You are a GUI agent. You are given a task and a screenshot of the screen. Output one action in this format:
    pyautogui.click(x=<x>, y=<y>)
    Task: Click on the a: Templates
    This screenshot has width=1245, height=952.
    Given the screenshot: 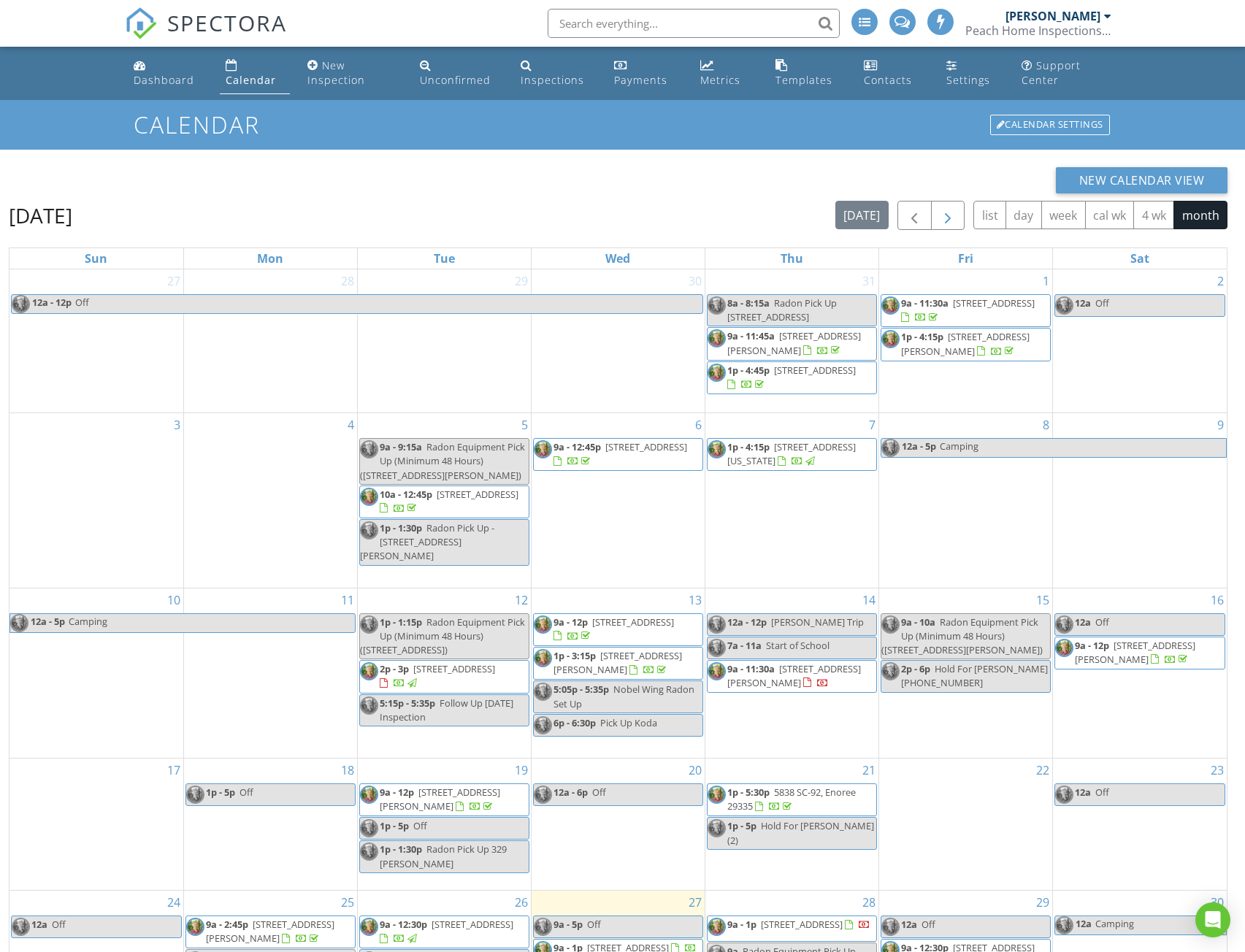 What is the action you would take?
    pyautogui.click(x=808, y=73)
    